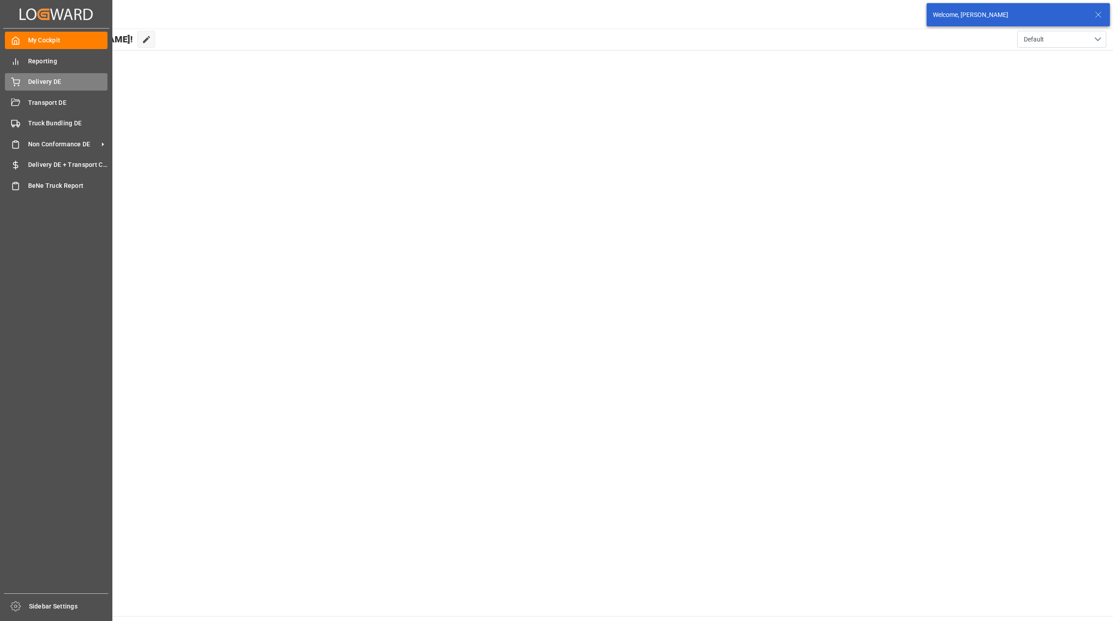 The image size is (1113, 621). Describe the element at coordinates (1034, 39) in the screenshot. I see `span: Default` at that location.